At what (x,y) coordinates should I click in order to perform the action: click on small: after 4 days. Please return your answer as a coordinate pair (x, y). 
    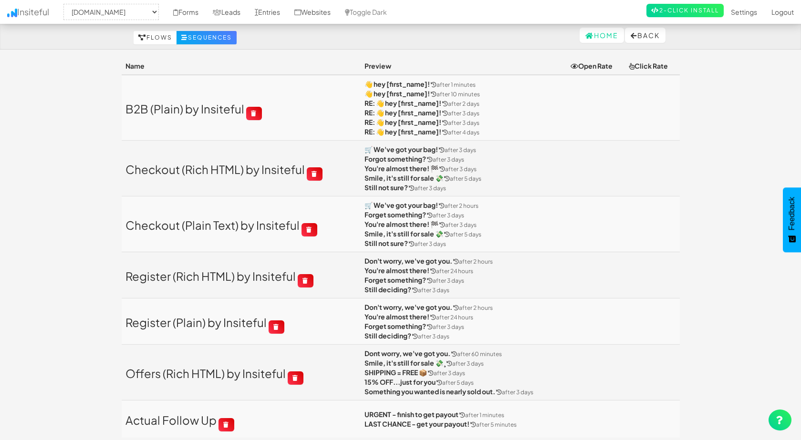
    Looking at the image, I should click on (461, 132).